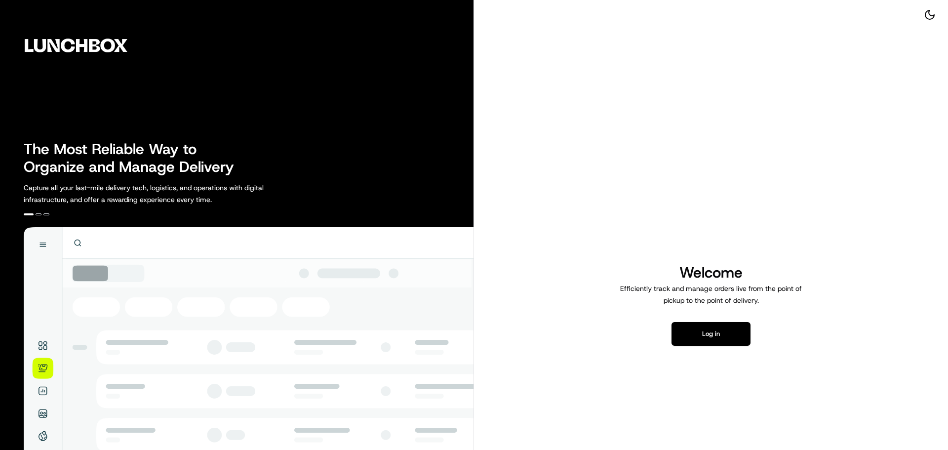 This screenshot has height=450, width=948. Describe the element at coordinates (711, 294) in the screenshot. I see `p: Efficiently track and manage orders live from the point of pickup to the point of delivery.` at that location.